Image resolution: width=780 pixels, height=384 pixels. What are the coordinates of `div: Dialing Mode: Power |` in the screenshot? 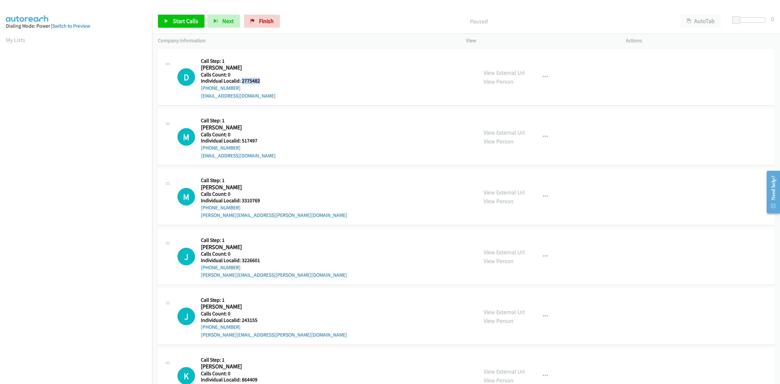 It's located at (76, 26).